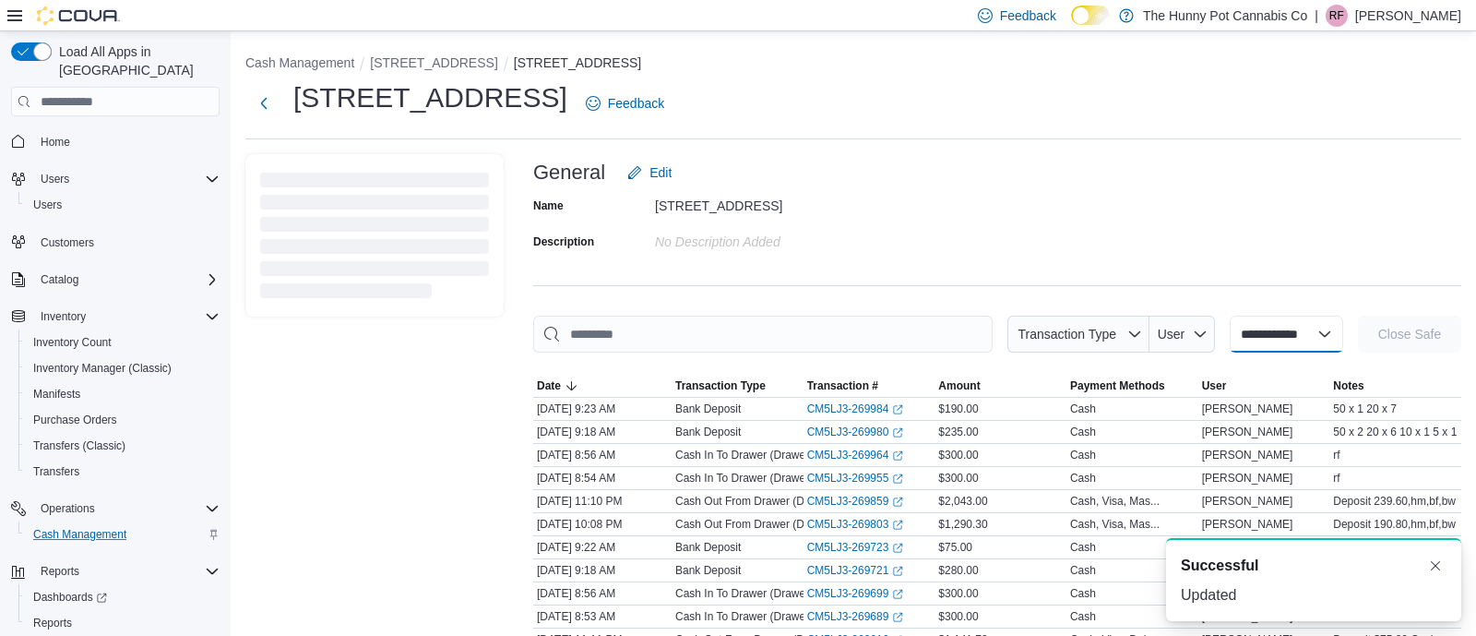  Describe the element at coordinates (779, 238) in the screenshot. I see `div: No Description added` at that location.